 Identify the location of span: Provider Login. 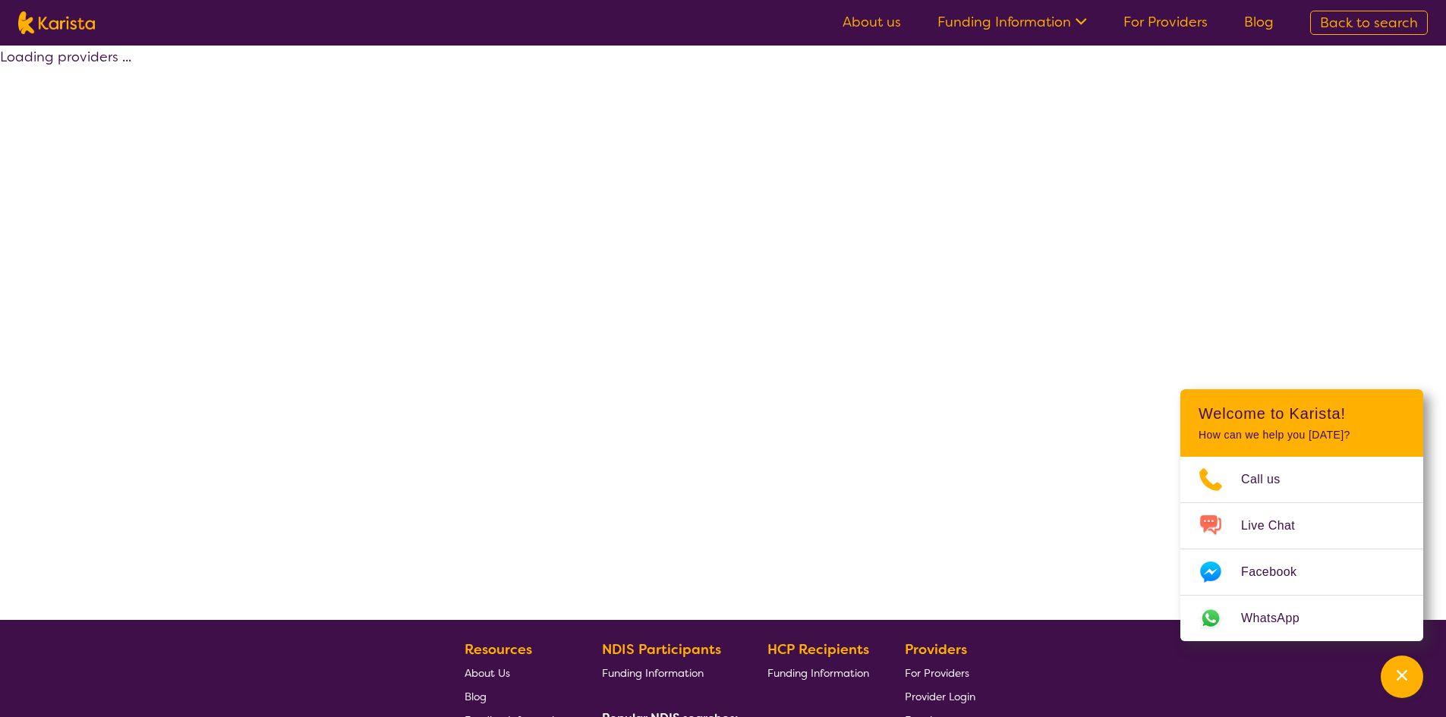
(940, 697).